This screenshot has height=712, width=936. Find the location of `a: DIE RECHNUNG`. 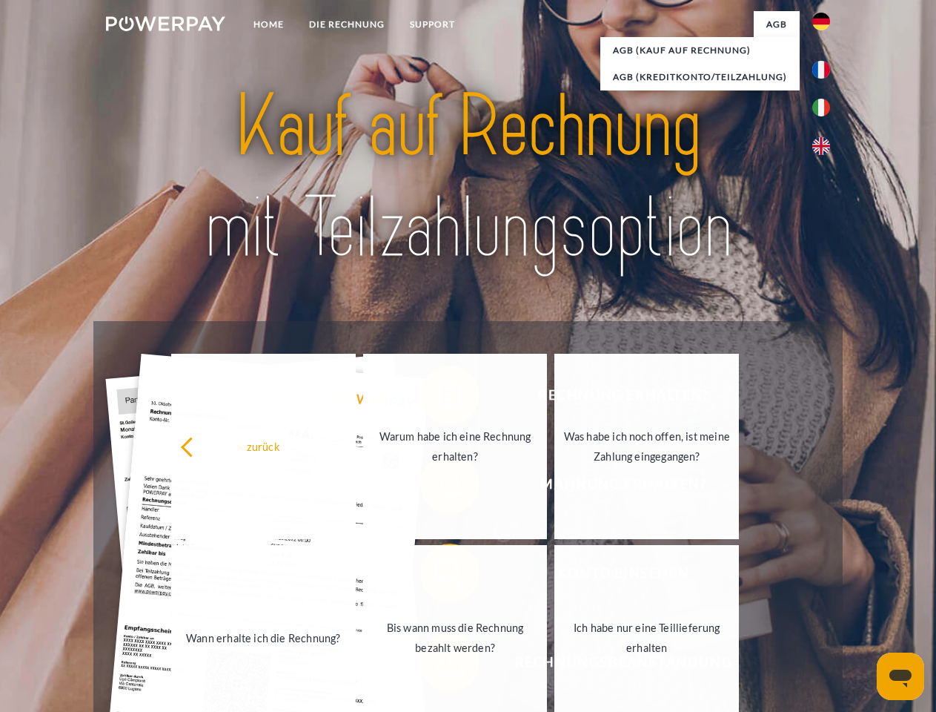

a: DIE RECHNUNG is located at coordinates (347, 24).